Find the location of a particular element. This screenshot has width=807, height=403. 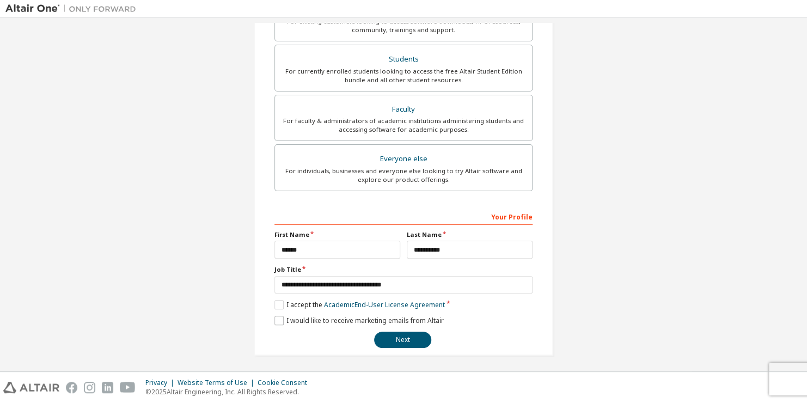

div: For faculty & administrators of academic institutions administering students and accessing softwa... is located at coordinates (404, 125).